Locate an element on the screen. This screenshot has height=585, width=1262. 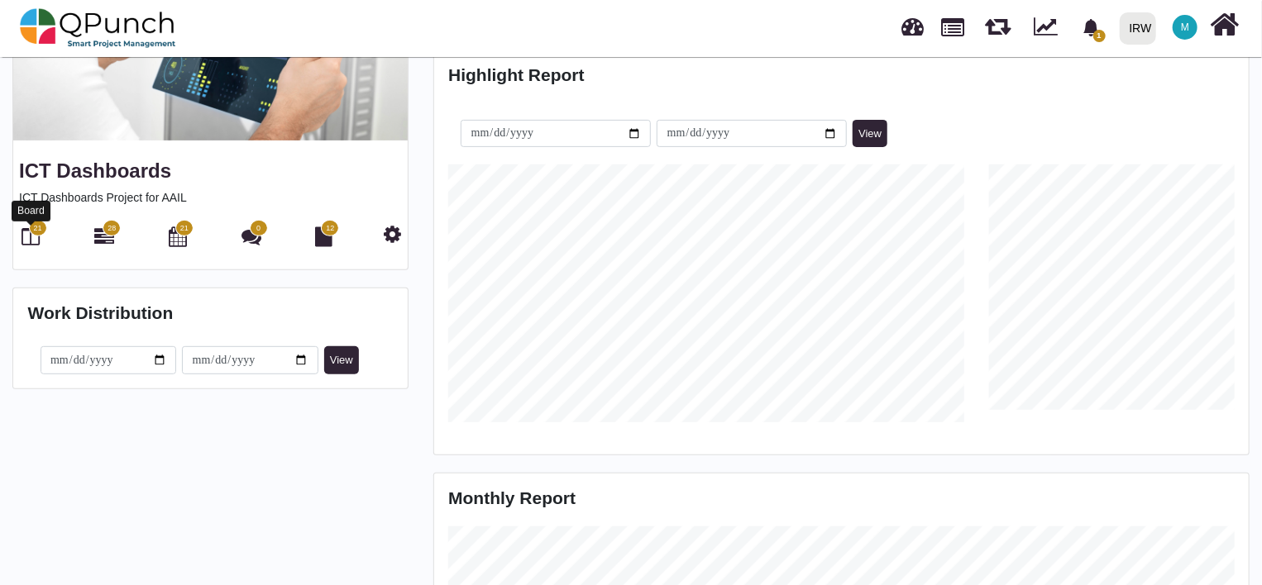
img: qpunch-sp.fa6292f.png is located at coordinates (98, 28).